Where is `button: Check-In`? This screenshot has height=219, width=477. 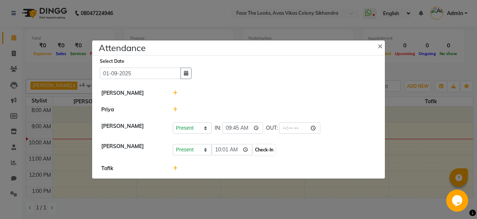 button: Check-In is located at coordinates (264, 150).